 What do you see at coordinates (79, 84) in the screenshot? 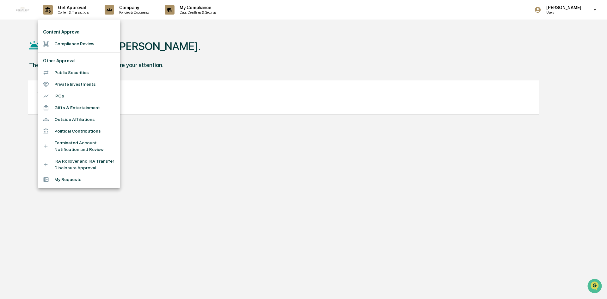
I see `li: Private Investments` at bounding box center [79, 84].